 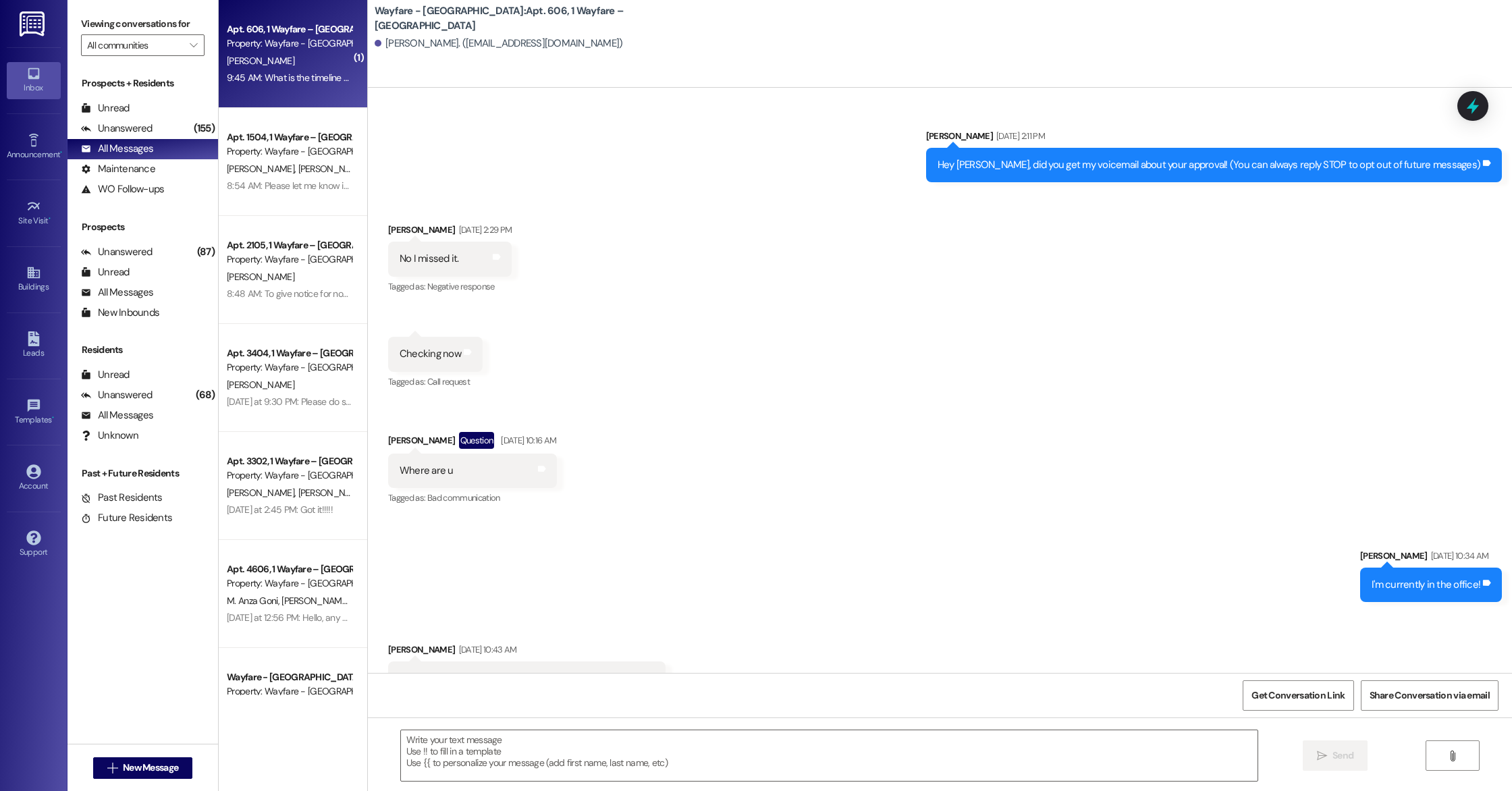 What do you see at coordinates (1426, 585) in the screenshot?
I see `div: I'm currently in the office!` at bounding box center [1426, 585].